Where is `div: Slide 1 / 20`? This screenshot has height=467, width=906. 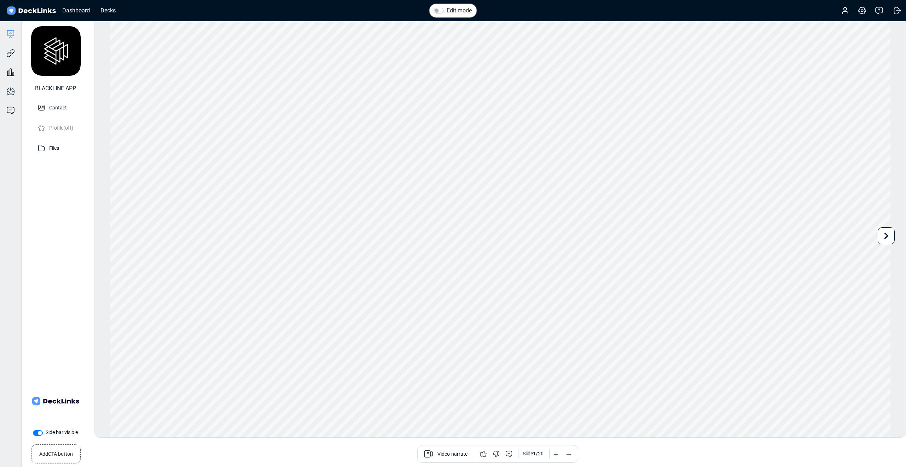
div: Slide 1 / 20 is located at coordinates (533, 453).